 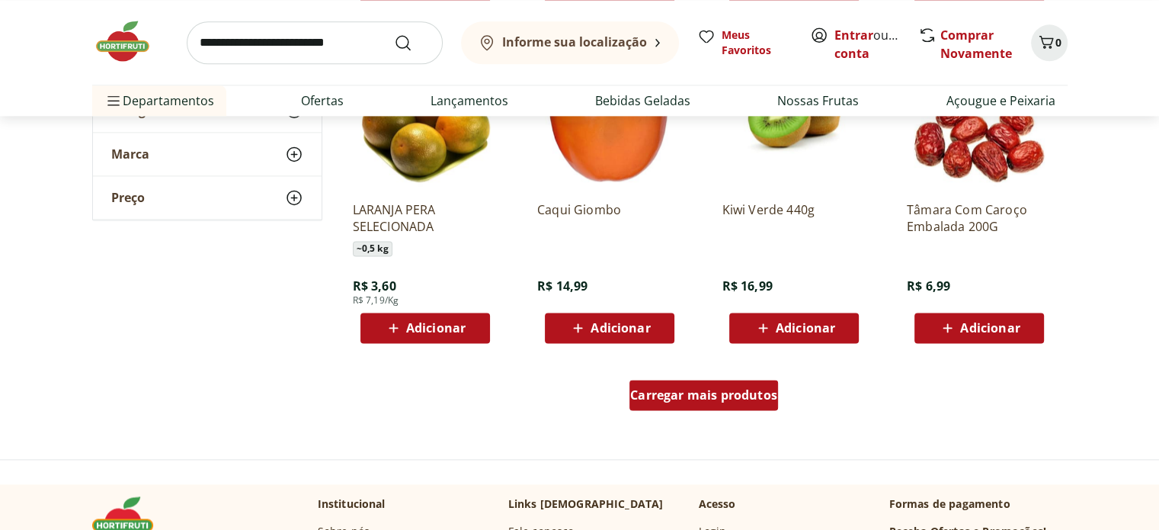 What do you see at coordinates (562, 286) in the screenshot?
I see `span: R$ 14,99` at bounding box center [562, 286].